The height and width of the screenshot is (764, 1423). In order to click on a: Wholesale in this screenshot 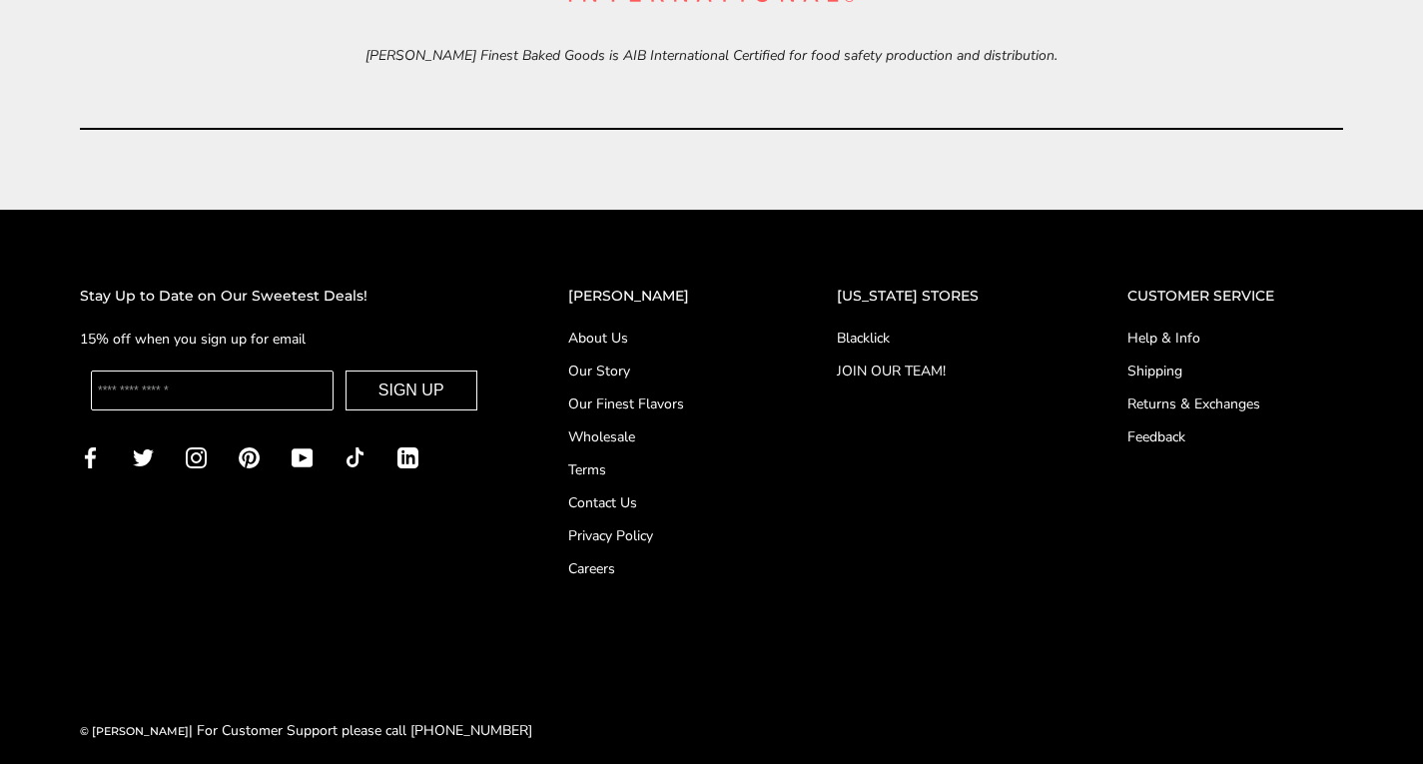, I will do `click(663, 436)`.